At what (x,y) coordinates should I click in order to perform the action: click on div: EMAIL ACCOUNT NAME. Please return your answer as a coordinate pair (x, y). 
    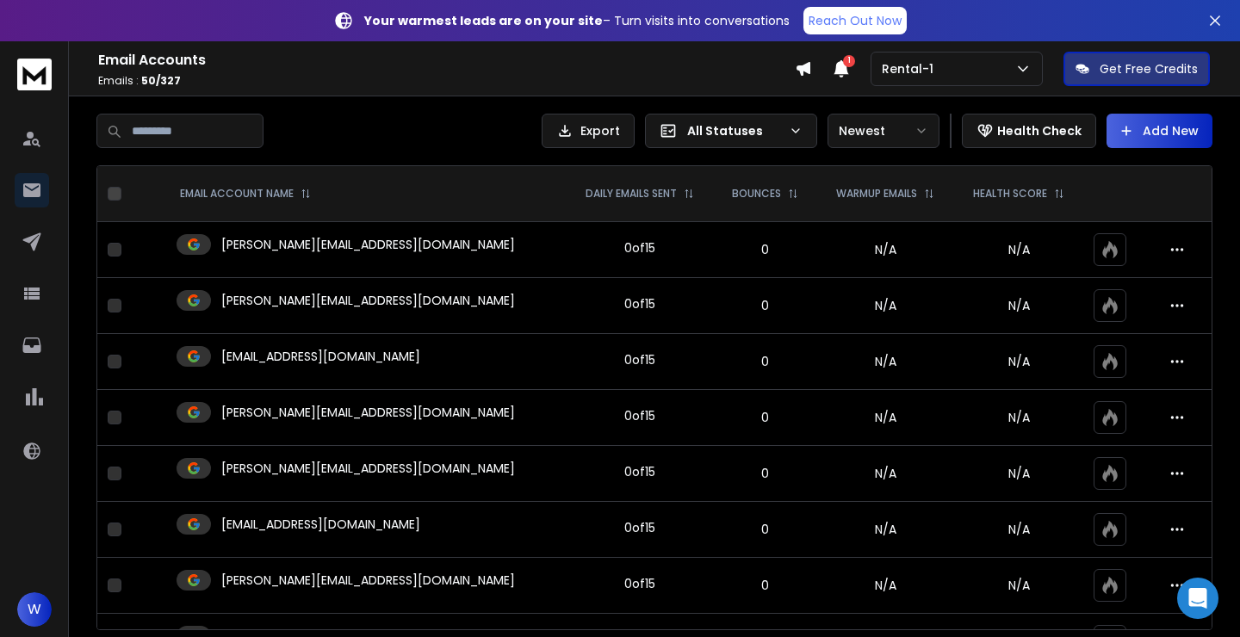
    Looking at the image, I should click on (245, 194).